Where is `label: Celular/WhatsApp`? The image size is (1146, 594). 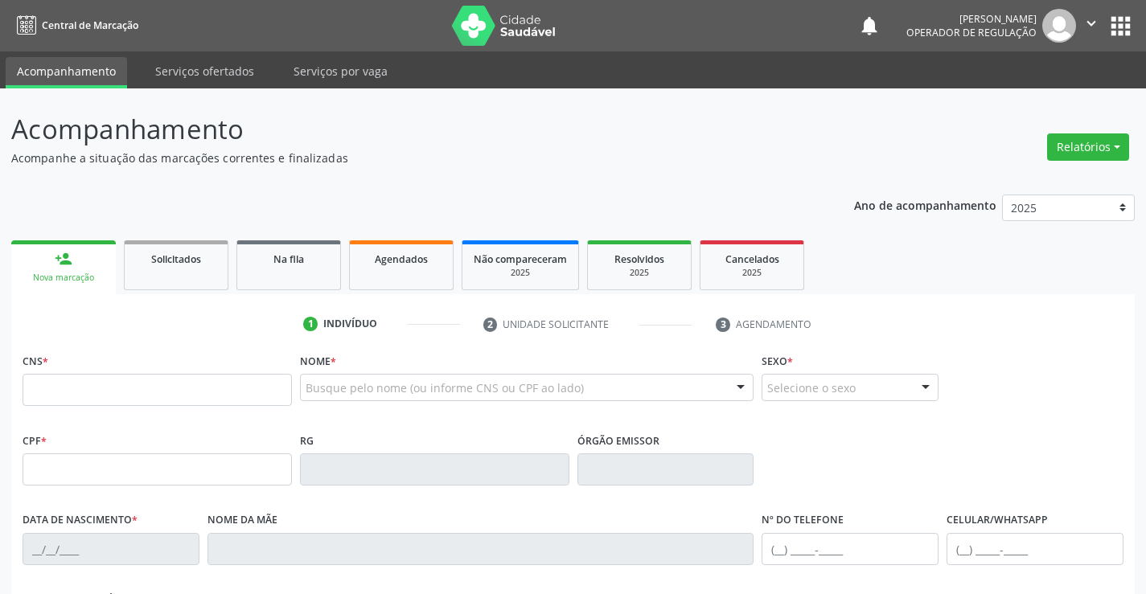 label: Celular/WhatsApp is located at coordinates (997, 520).